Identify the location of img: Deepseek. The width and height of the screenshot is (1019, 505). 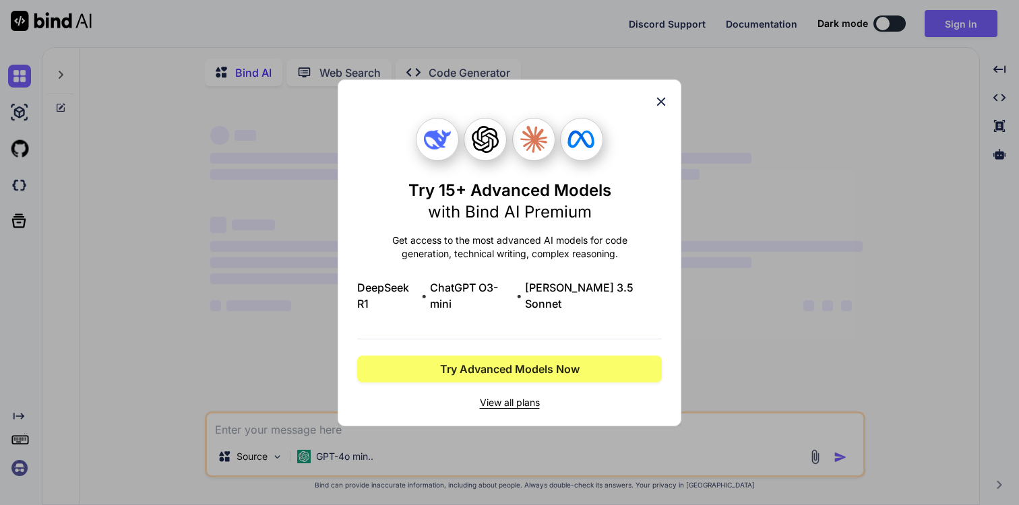
(437, 139).